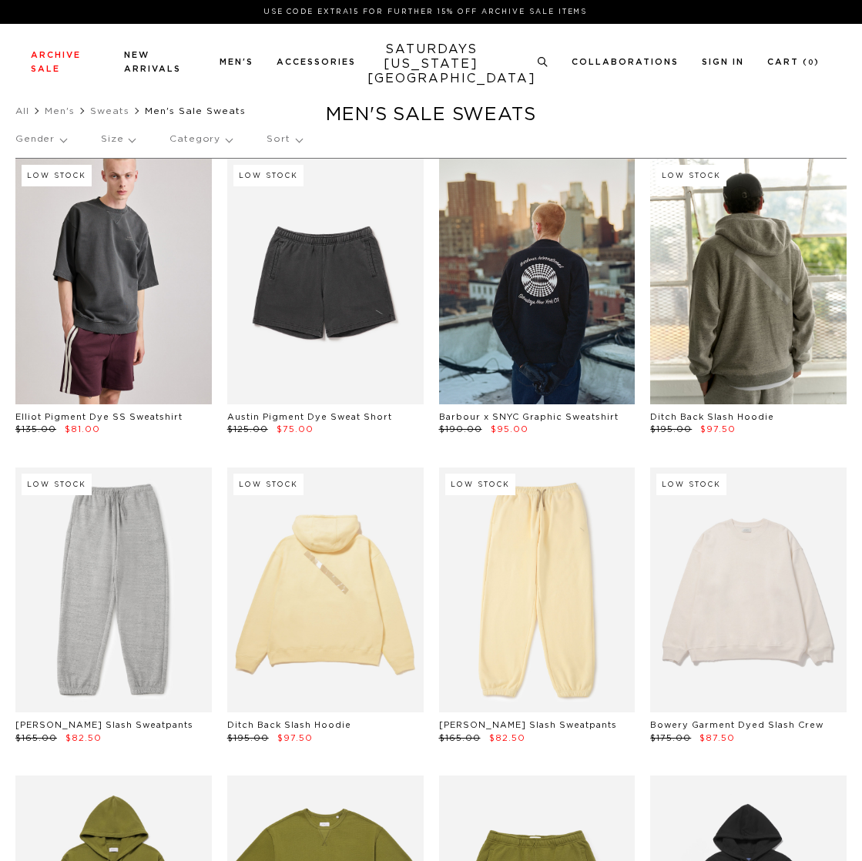 This screenshot has width=862, height=861. What do you see at coordinates (109, 111) in the screenshot?
I see `a: Sweats` at bounding box center [109, 111].